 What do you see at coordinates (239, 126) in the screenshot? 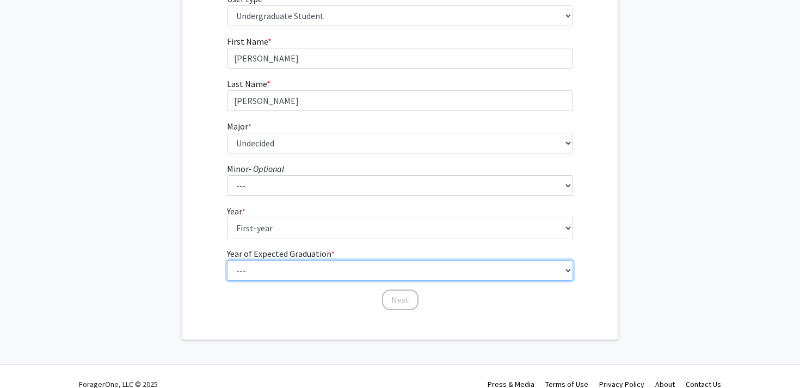
I see `label: Major` at bounding box center [239, 126].